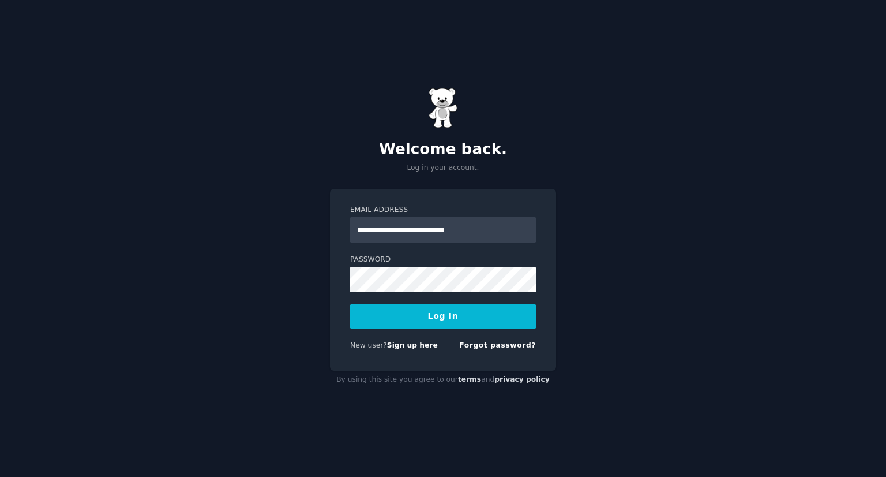 Image resolution: width=886 pixels, height=477 pixels. I want to click on label: Email Address, so click(443, 210).